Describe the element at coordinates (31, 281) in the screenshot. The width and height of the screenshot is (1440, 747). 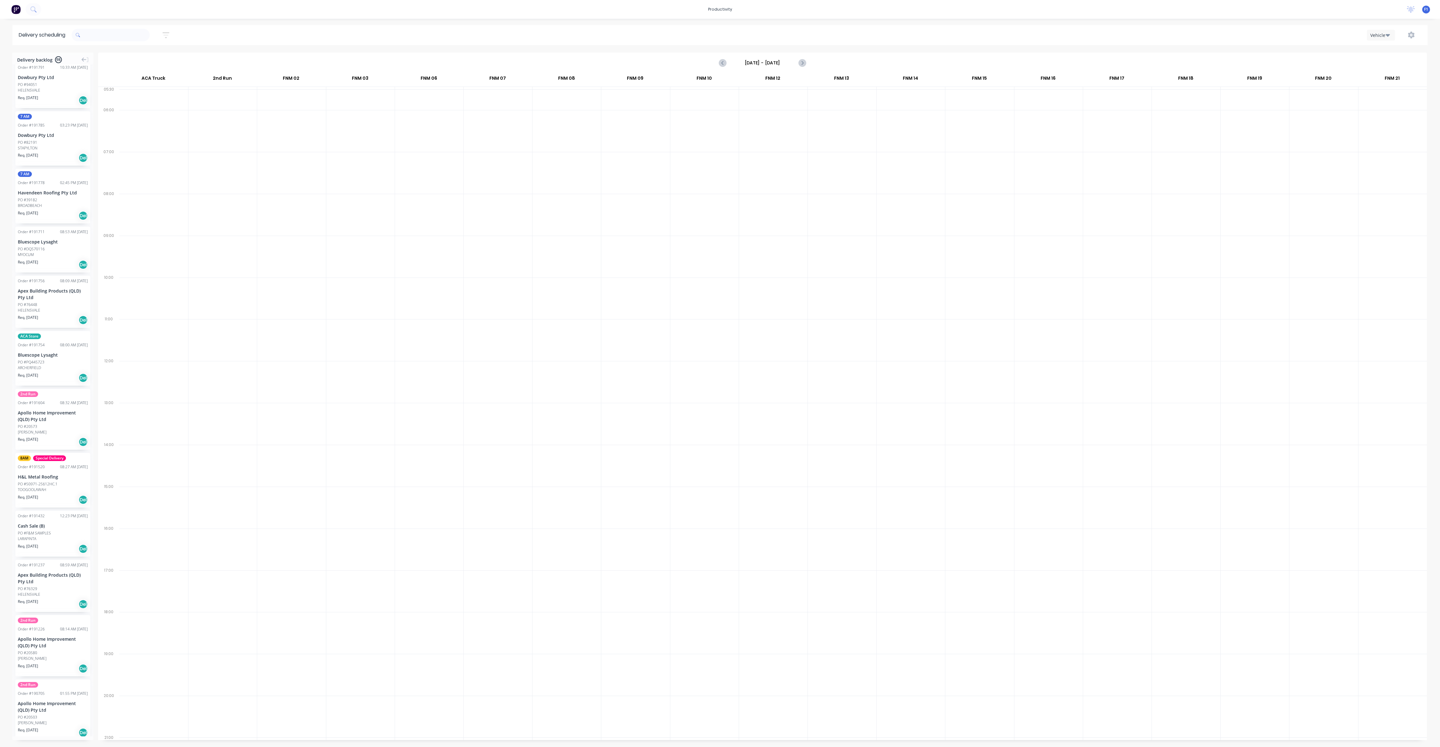
I see `div: Order # 191756` at that location.